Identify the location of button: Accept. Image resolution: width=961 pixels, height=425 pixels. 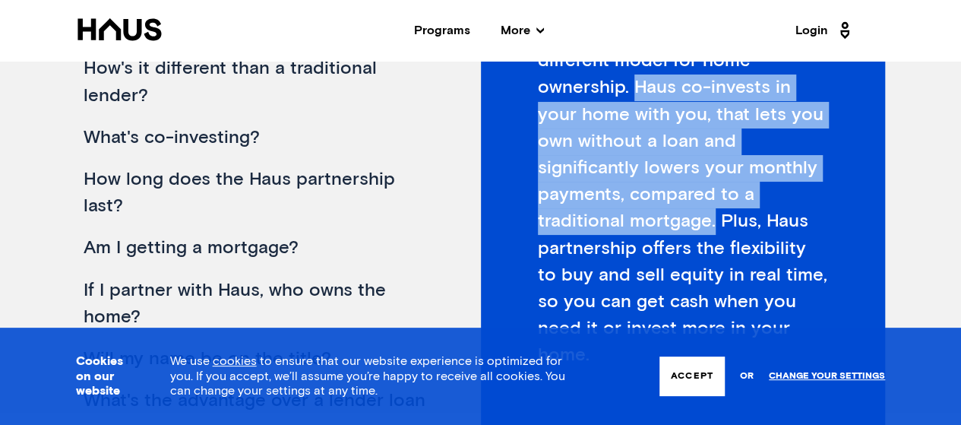
(692, 376).